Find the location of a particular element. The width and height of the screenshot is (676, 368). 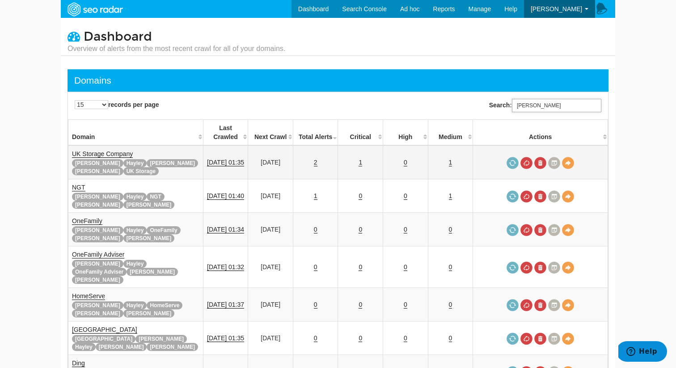

a: HomeServe is located at coordinates (89, 296).